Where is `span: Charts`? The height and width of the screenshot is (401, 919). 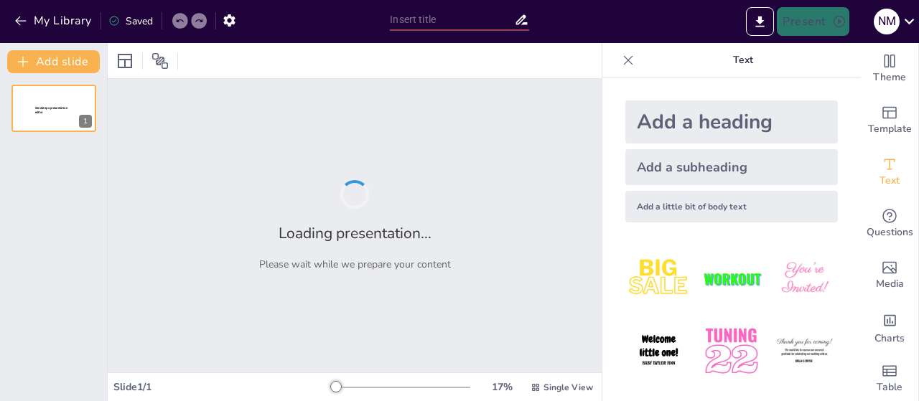 span: Charts is located at coordinates (890, 339).